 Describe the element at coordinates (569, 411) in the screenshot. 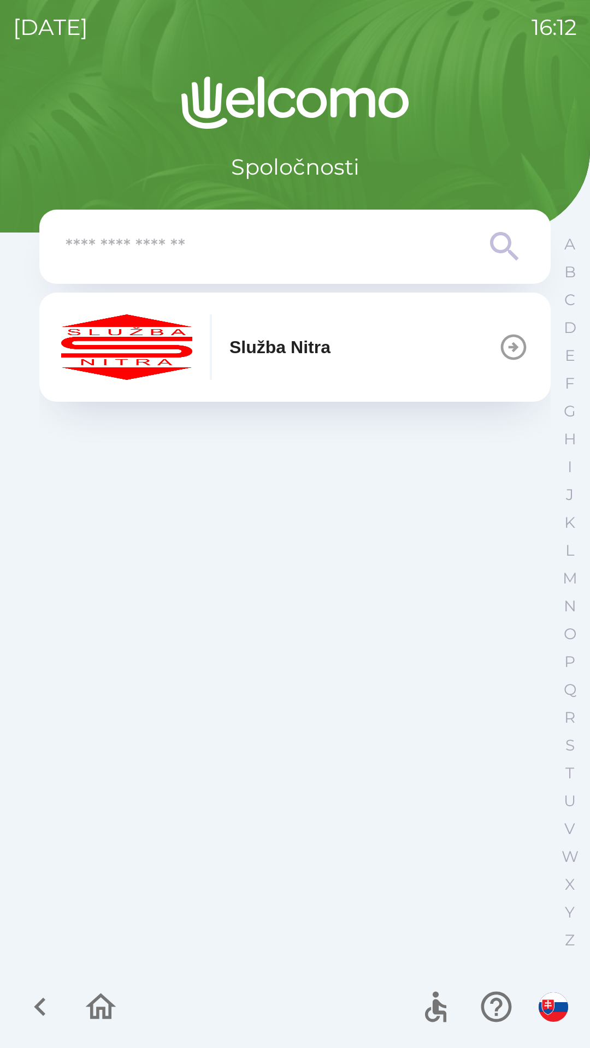

I see `p: G` at that location.